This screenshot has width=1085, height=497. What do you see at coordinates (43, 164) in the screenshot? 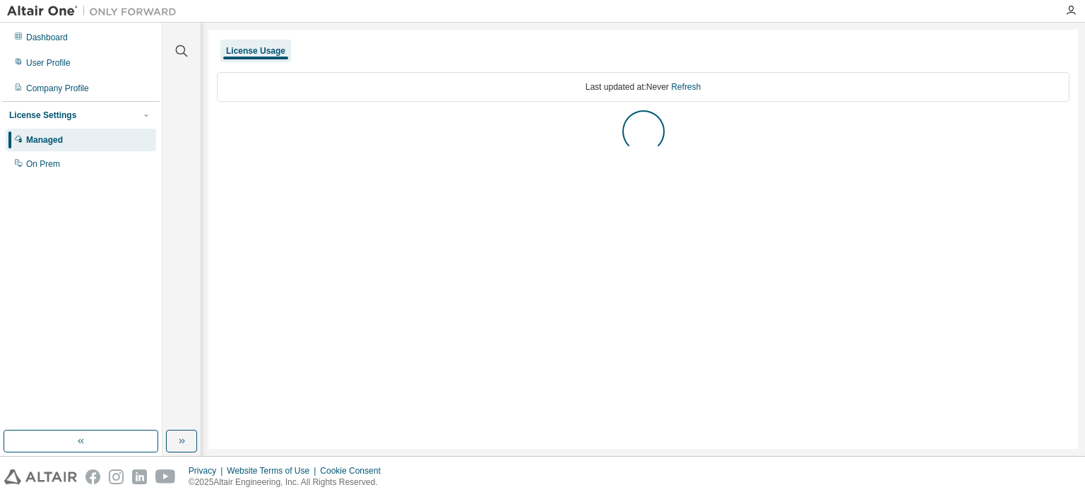
I see `div: On Prem` at bounding box center [43, 164].